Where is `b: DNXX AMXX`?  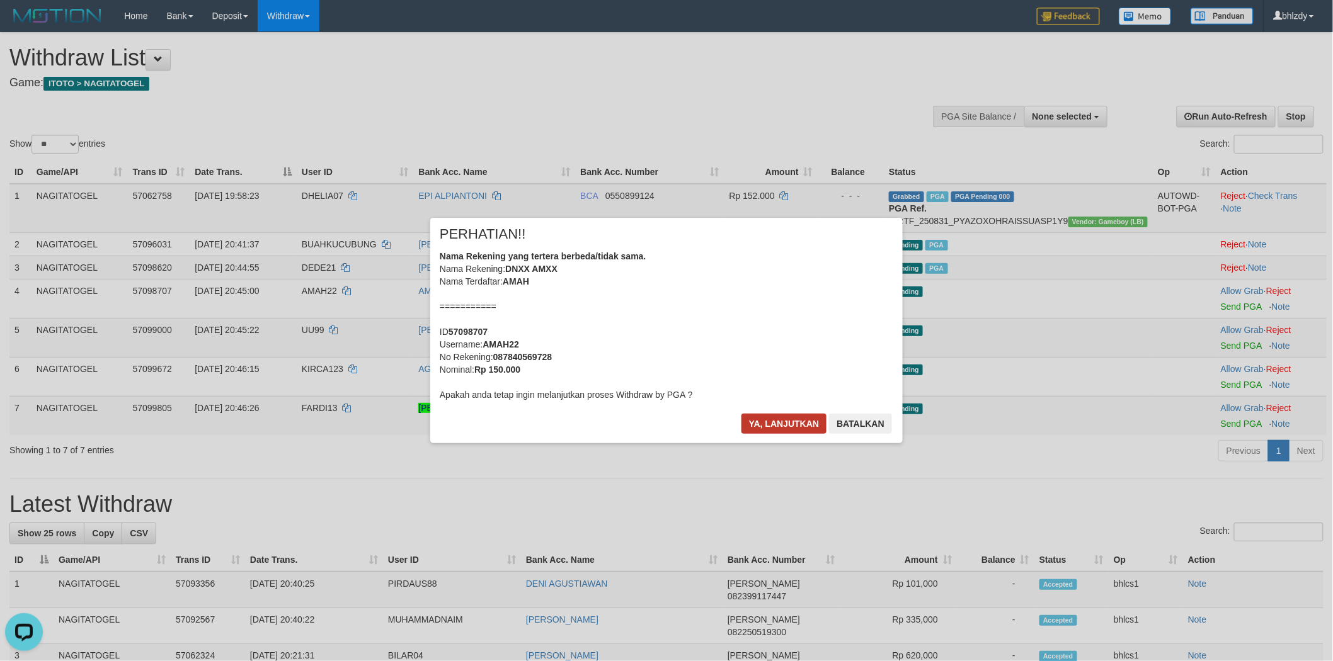
b: DNXX AMXX is located at coordinates (531, 269).